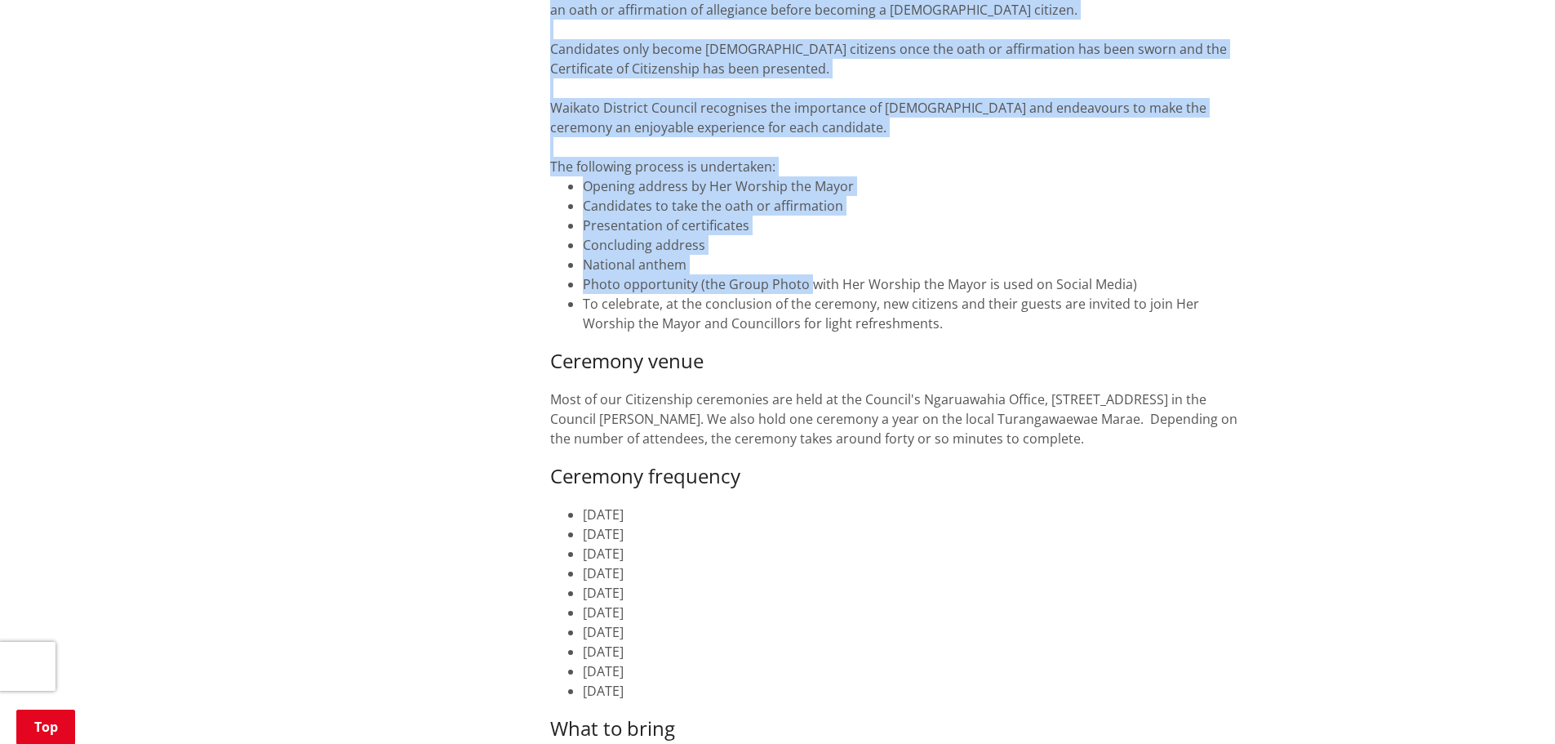 This screenshot has width=1555, height=744. I want to click on li: Presentation of certificates, so click(914, 225).